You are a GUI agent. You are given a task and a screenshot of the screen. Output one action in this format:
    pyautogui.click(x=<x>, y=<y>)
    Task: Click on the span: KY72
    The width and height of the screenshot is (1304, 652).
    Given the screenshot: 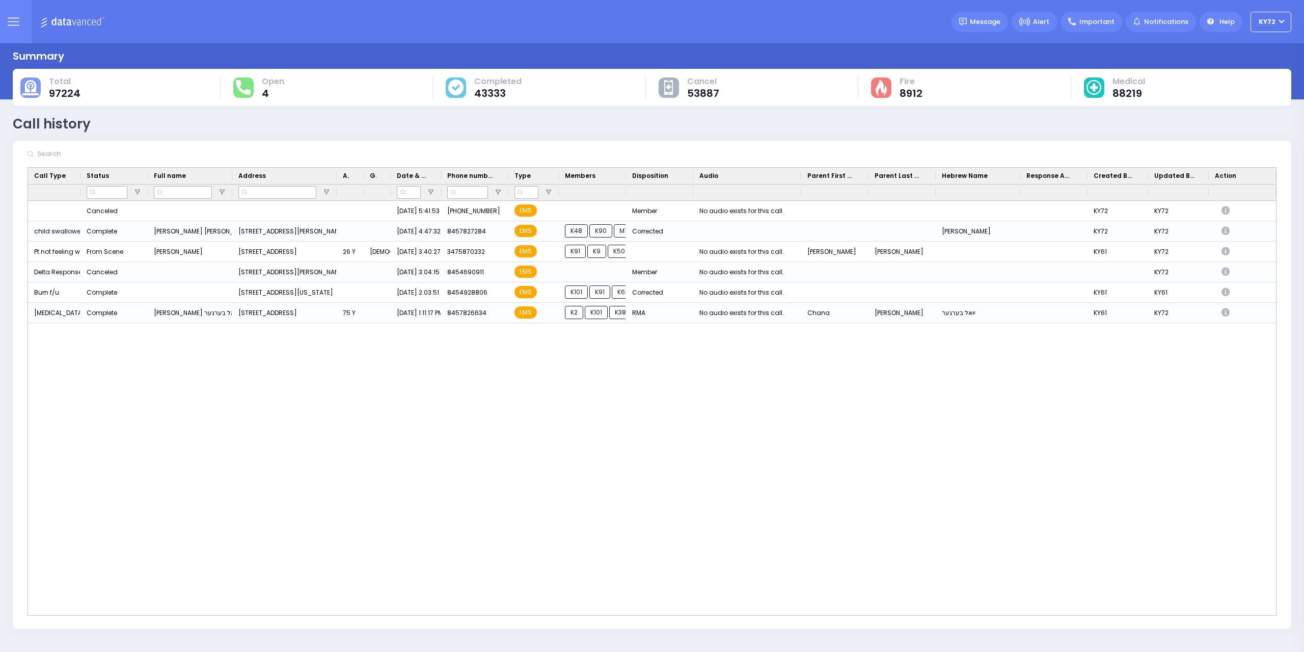 What is the action you would take?
    pyautogui.click(x=1267, y=22)
    